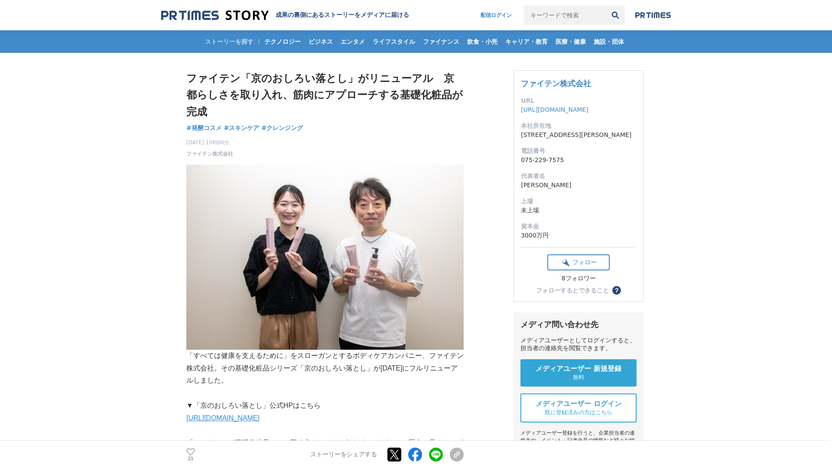 The image size is (832, 468). What do you see at coordinates (578, 151) in the screenshot?
I see `dt: 電話番号` at bounding box center [578, 151].